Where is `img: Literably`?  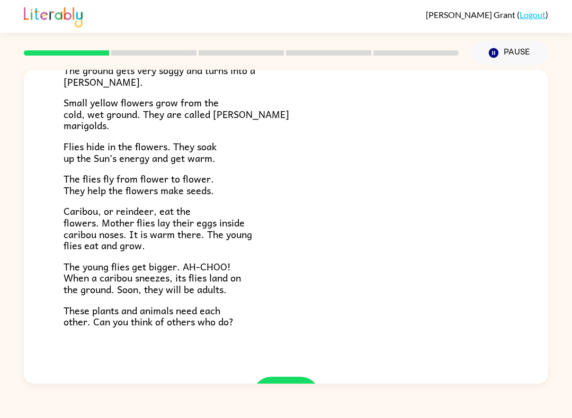
img: Literably is located at coordinates (53, 16).